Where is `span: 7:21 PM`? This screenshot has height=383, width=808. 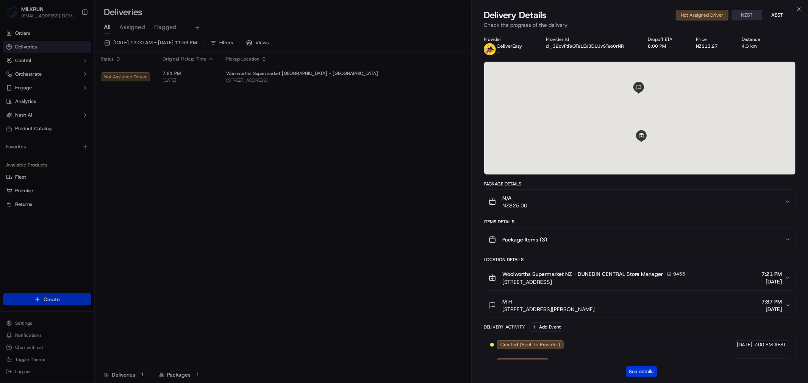
span: 7:21 PM is located at coordinates (771, 274).